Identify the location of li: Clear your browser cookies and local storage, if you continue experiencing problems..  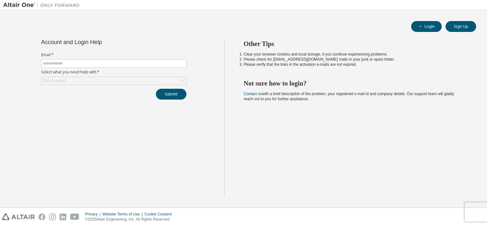
(354, 54).